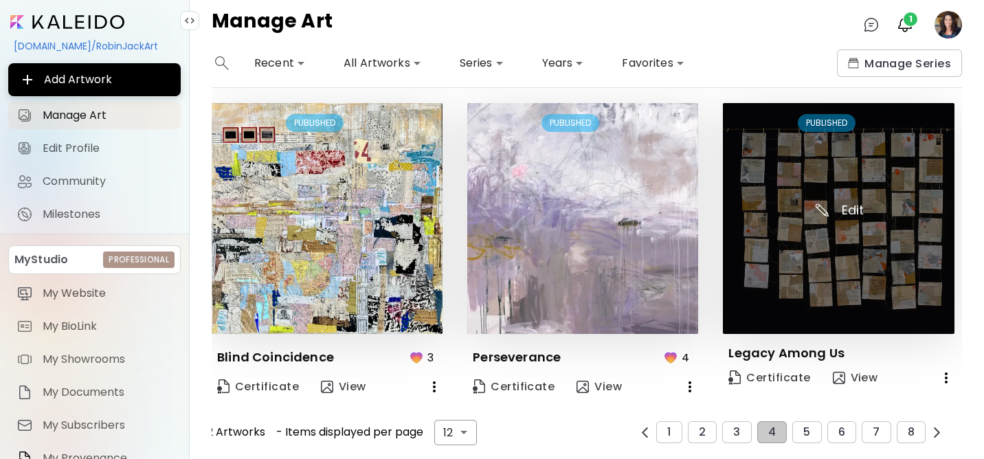 The width and height of the screenshot is (984, 459). Describe the element at coordinates (25, 115) in the screenshot. I see `img: Manage Art icon` at that location.